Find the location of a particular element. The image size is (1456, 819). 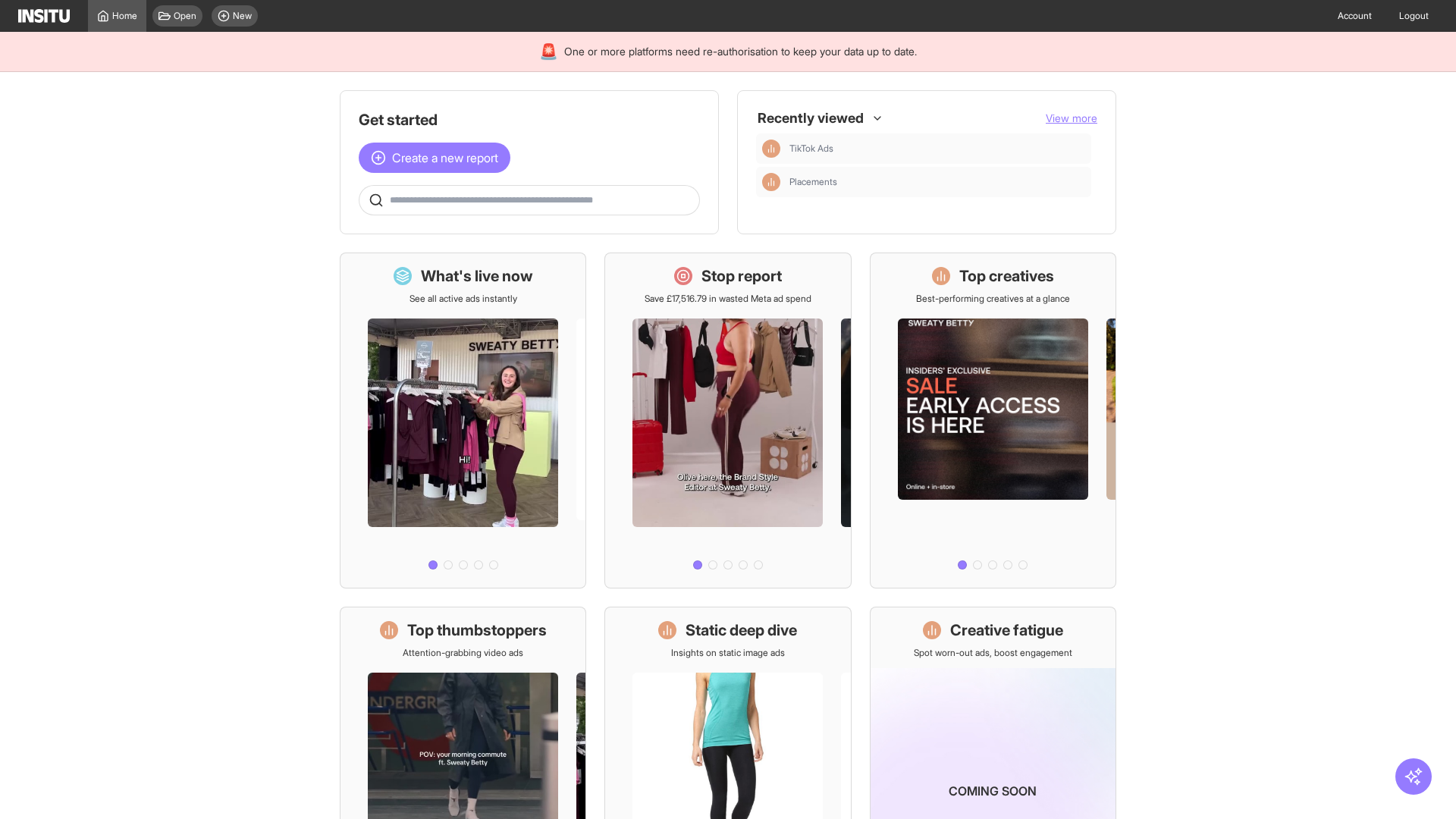

a: Stop reportSave £17,516.79 in wasted Meta ad spend is located at coordinates (728, 420).